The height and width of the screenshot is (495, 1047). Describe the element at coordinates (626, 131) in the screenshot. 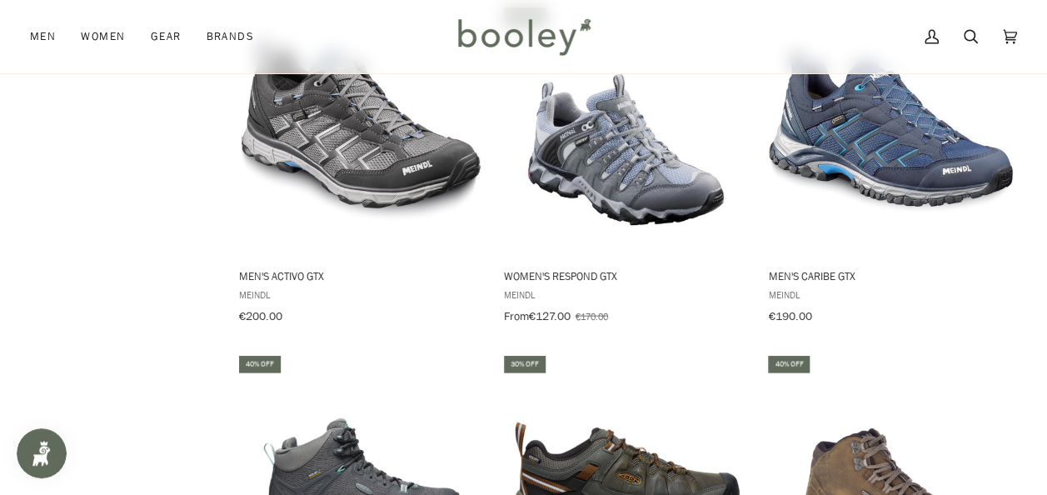

I see `img: Meindl Women's Respond GTX Graphite / Sky - Booley Galway` at that location.